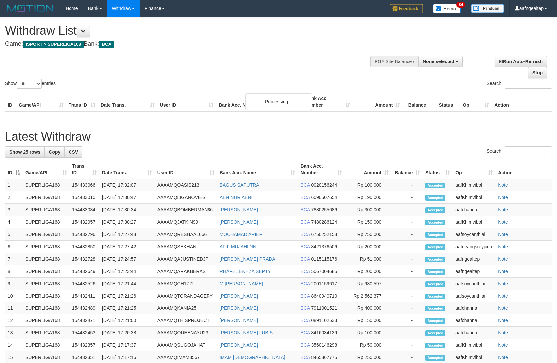 This screenshot has width=557, height=363. What do you see at coordinates (14, 185) in the screenshot?
I see `td: 1` at bounding box center [14, 185].